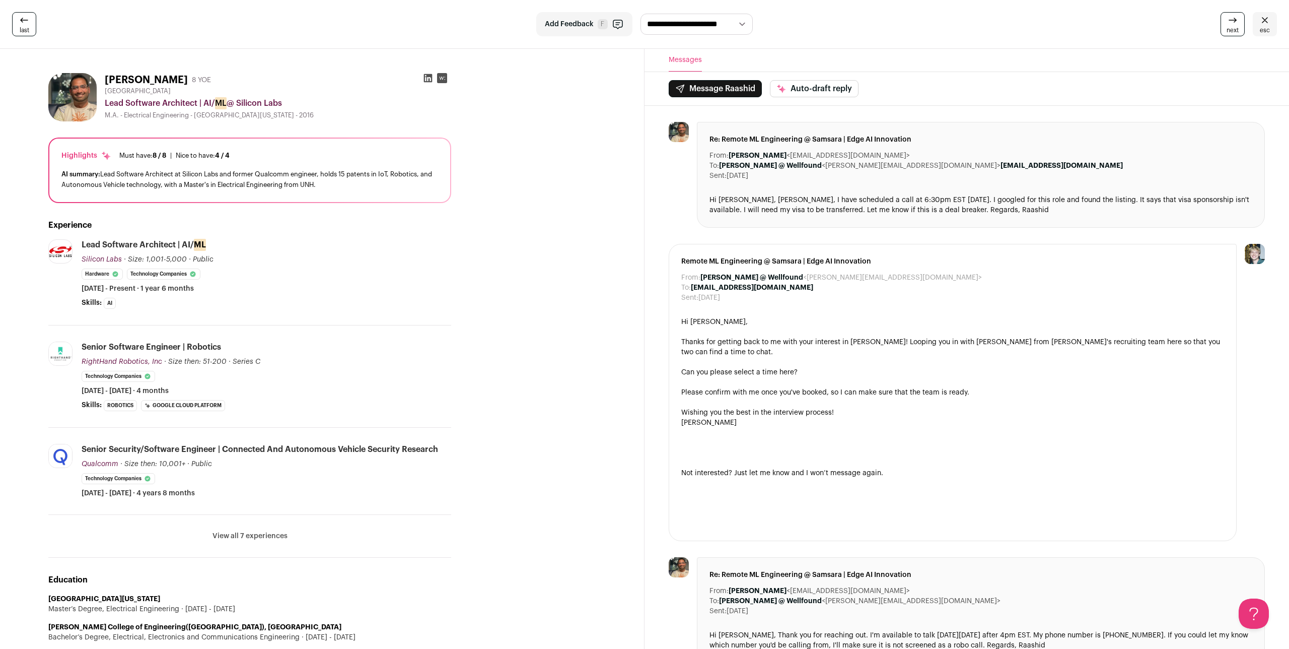  I want to click on a: Can you please select a time here?, so click(739, 372).